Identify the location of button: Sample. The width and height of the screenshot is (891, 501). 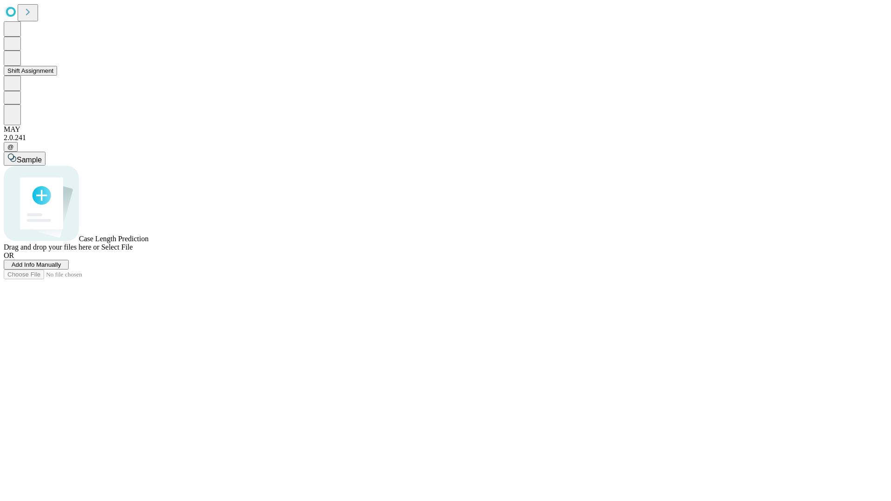
(25, 159).